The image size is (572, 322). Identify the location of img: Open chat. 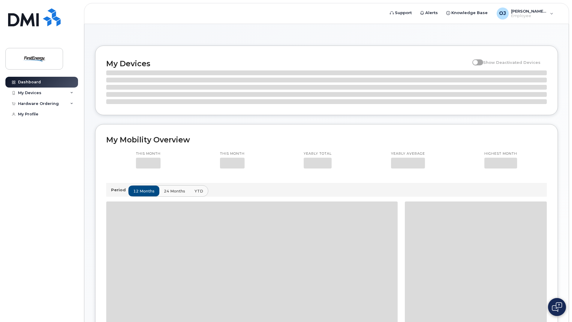
(557, 307).